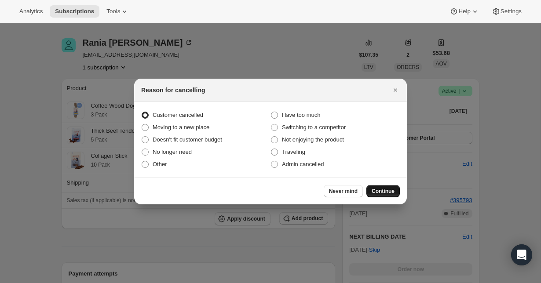 The width and height of the screenshot is (541, 283). What do you see at coordinates (464, 11) in the screenshot?
I see `span: Help` at bounding box center [464, 11].